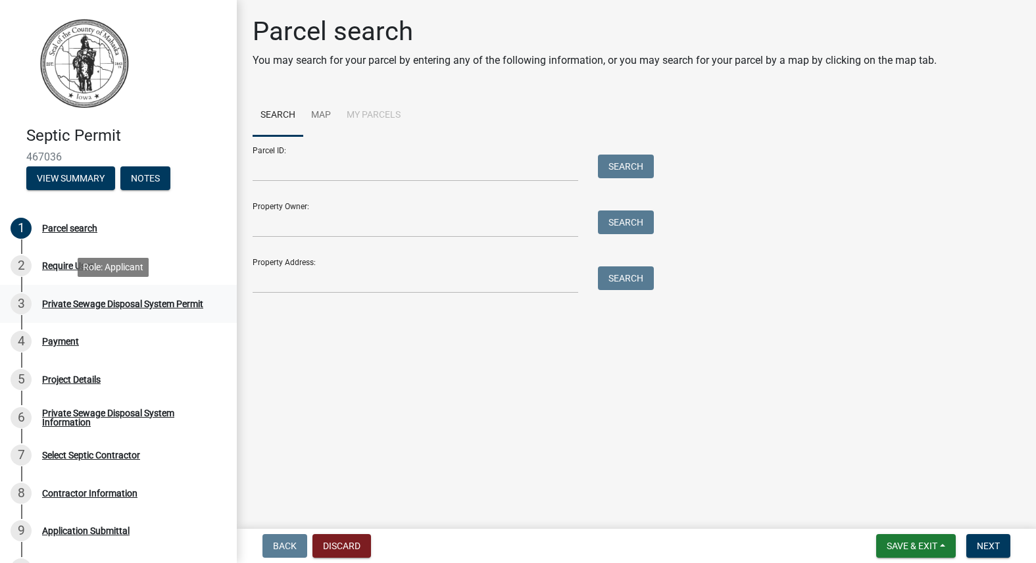 The height and width of the screenshot is (563, 1036). I want to click on div: Role: Applicant, so click(113, 267).